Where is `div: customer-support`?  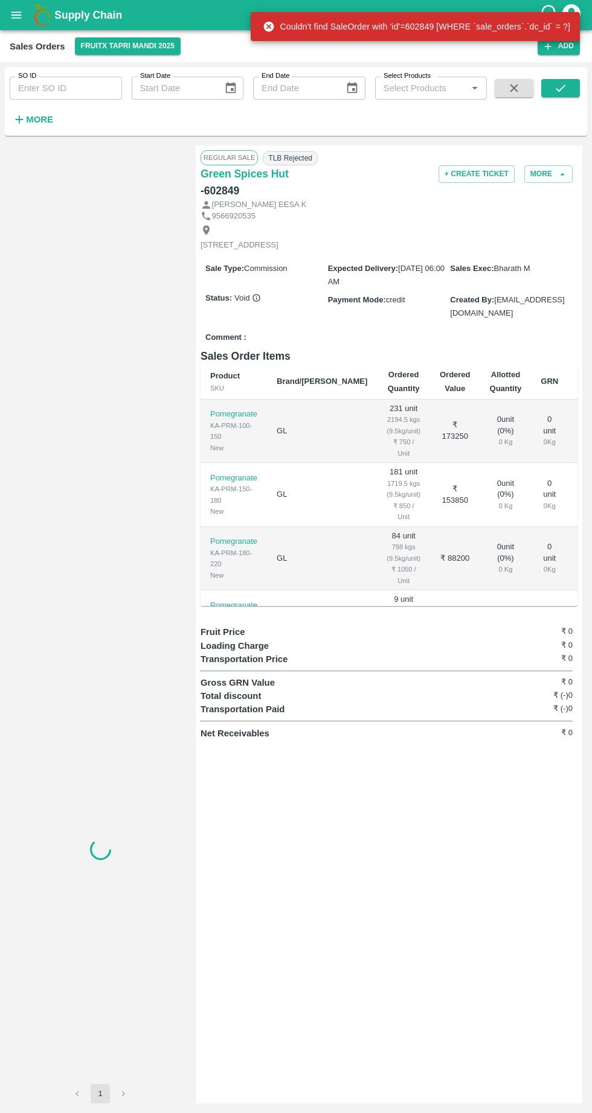 div: customer-support is located at coordinates (549, 15).